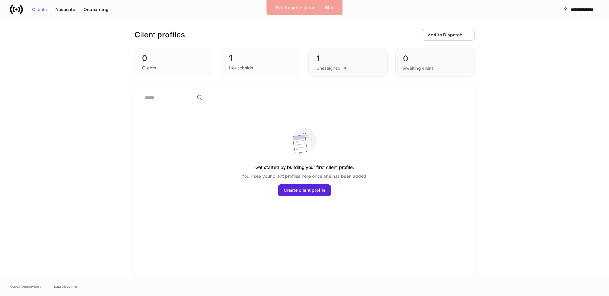 This screenshot has height=296, width=609. Describe the element at coordinates (26, 287) in the screenshot. I see `span: © 2025 OneAdvisory` at that location.